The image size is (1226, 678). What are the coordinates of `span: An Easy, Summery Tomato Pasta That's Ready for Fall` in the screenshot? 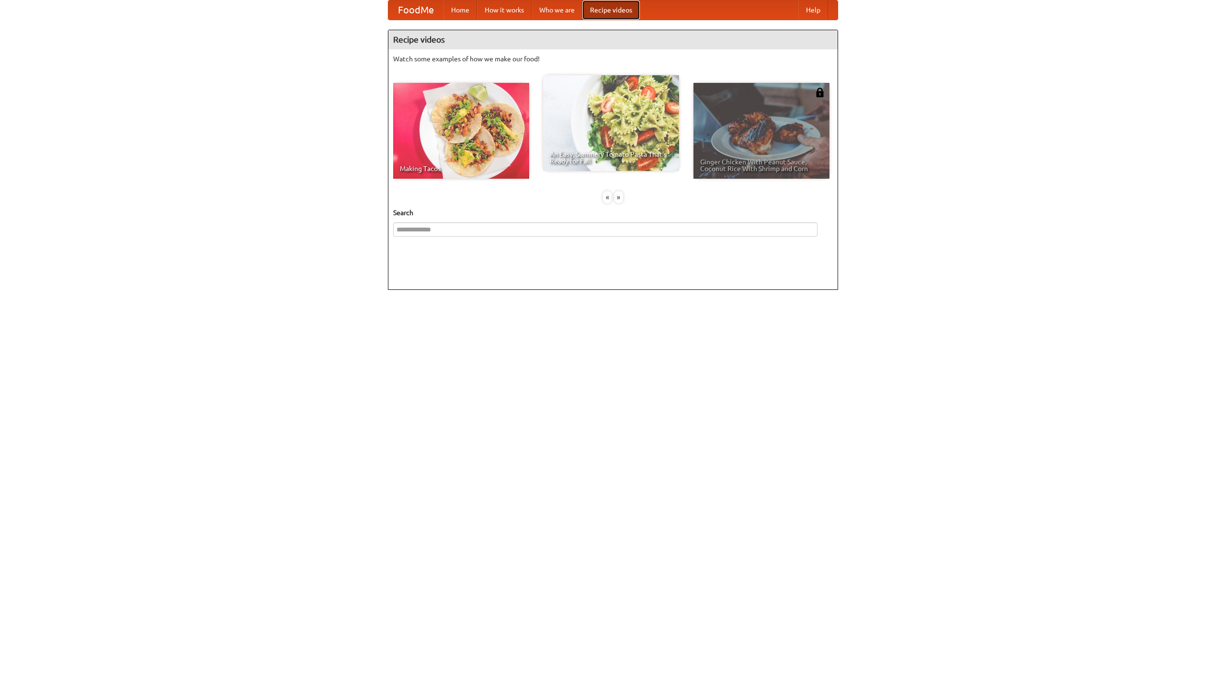 It's located at (611, 158).